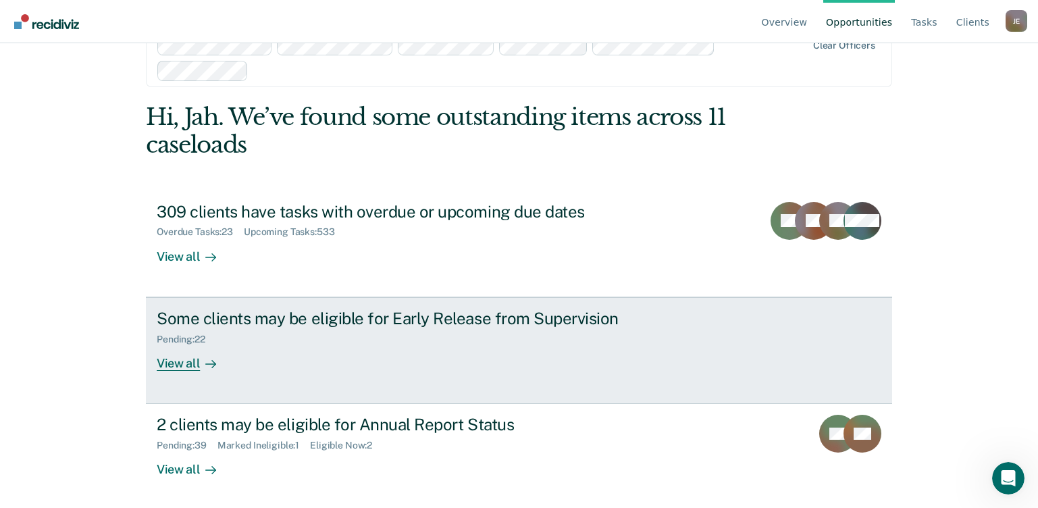  Describe the element at coordinates (47, 22) in the screenshot. I see `img: Recidiviz` at that location.